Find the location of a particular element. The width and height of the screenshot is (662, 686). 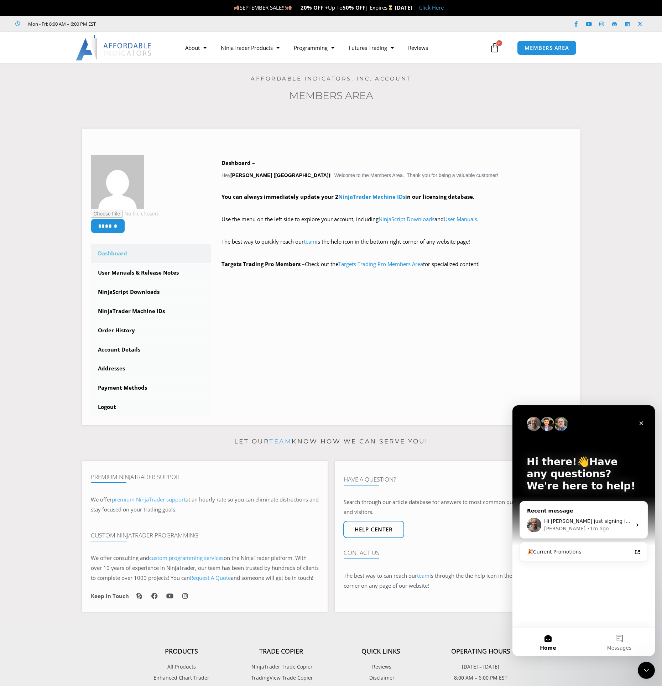

span: at an hourly rate so you can eliminate distractions and stay focused on your trading goals. is located at coordinates (205, 504).